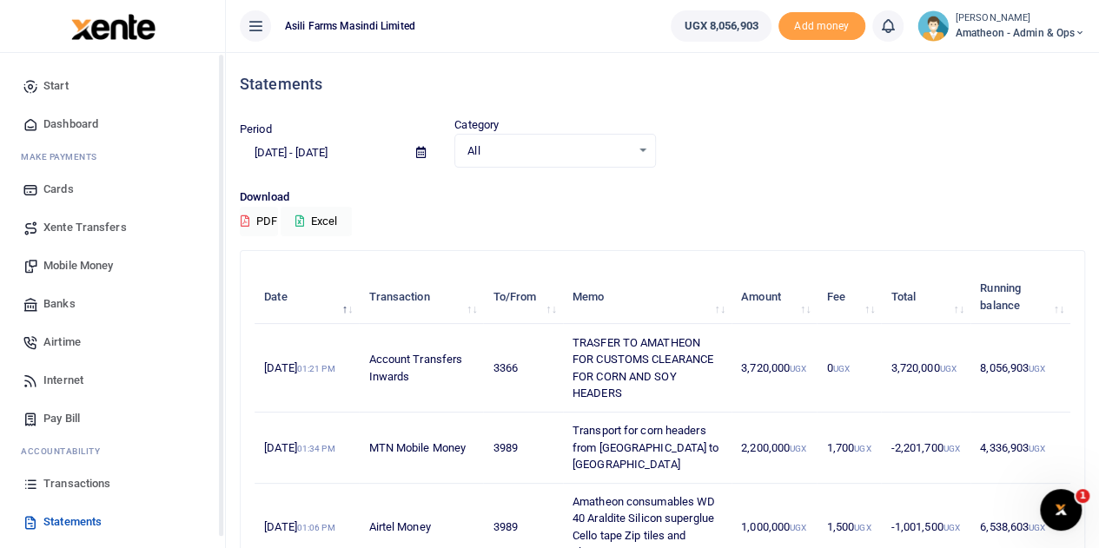 The height and width of the screenshot is (548, 1099). Describe the element at coordinates (721, 26) in the screenshot. I see `span: UGX 8,056,903` at that location.